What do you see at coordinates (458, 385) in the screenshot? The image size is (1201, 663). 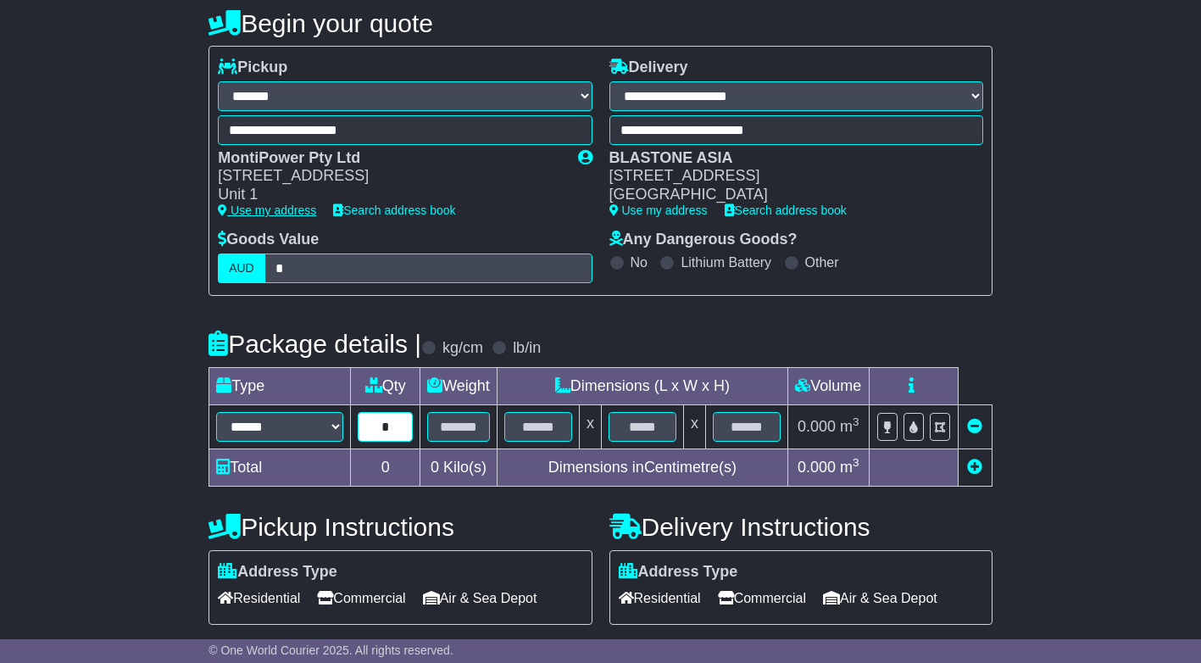 I see `td: Weight` at bounding box center [458, 385].